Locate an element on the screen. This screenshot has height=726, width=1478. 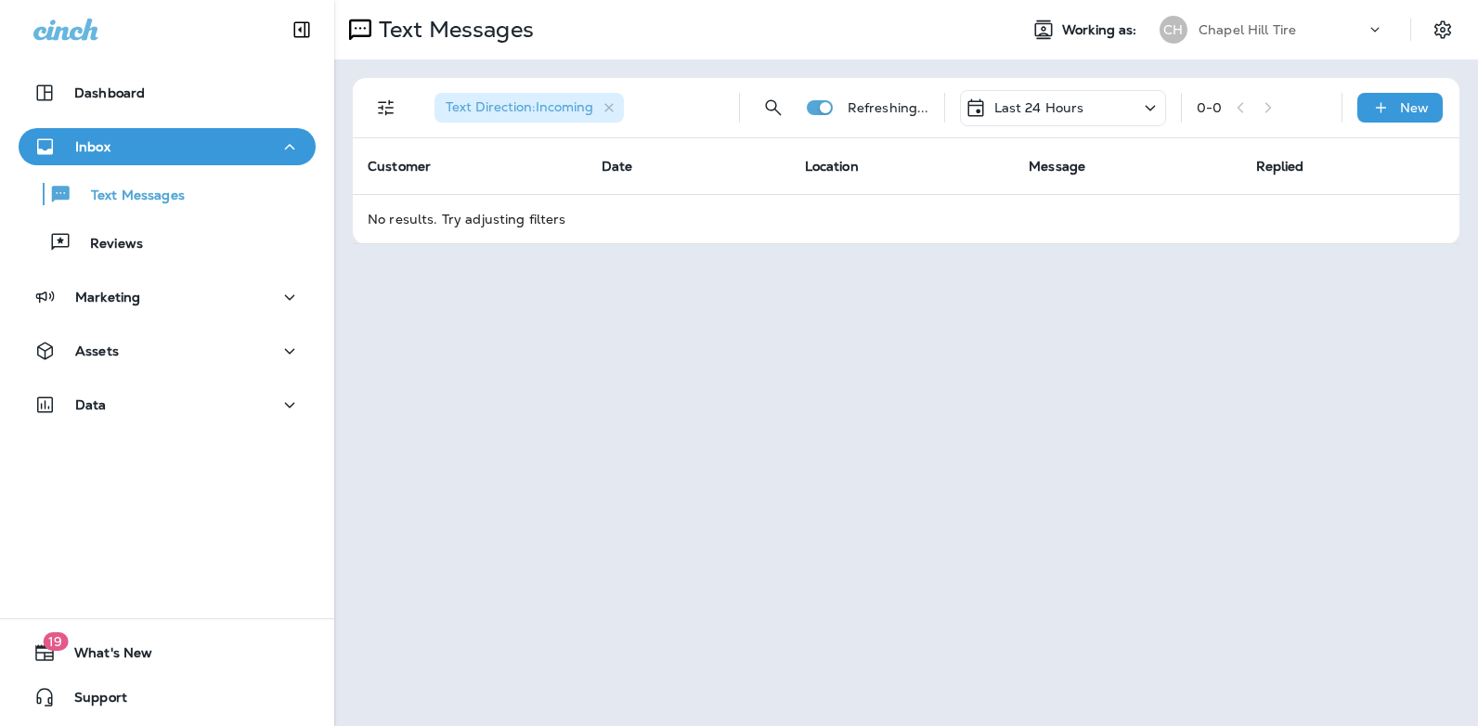
span: Message is located at coordinates (1057, 166).